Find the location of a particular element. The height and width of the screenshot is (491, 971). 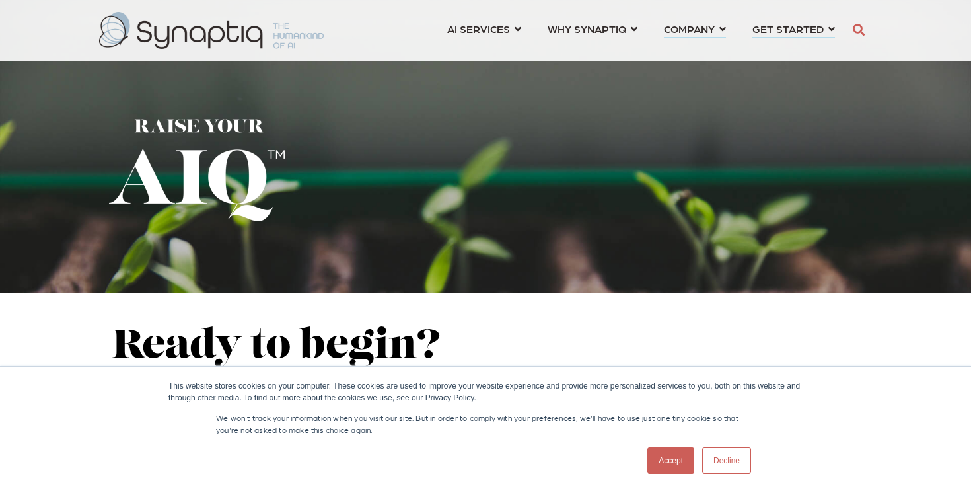

span: GET STARTED is located at coordinates (788, 28).